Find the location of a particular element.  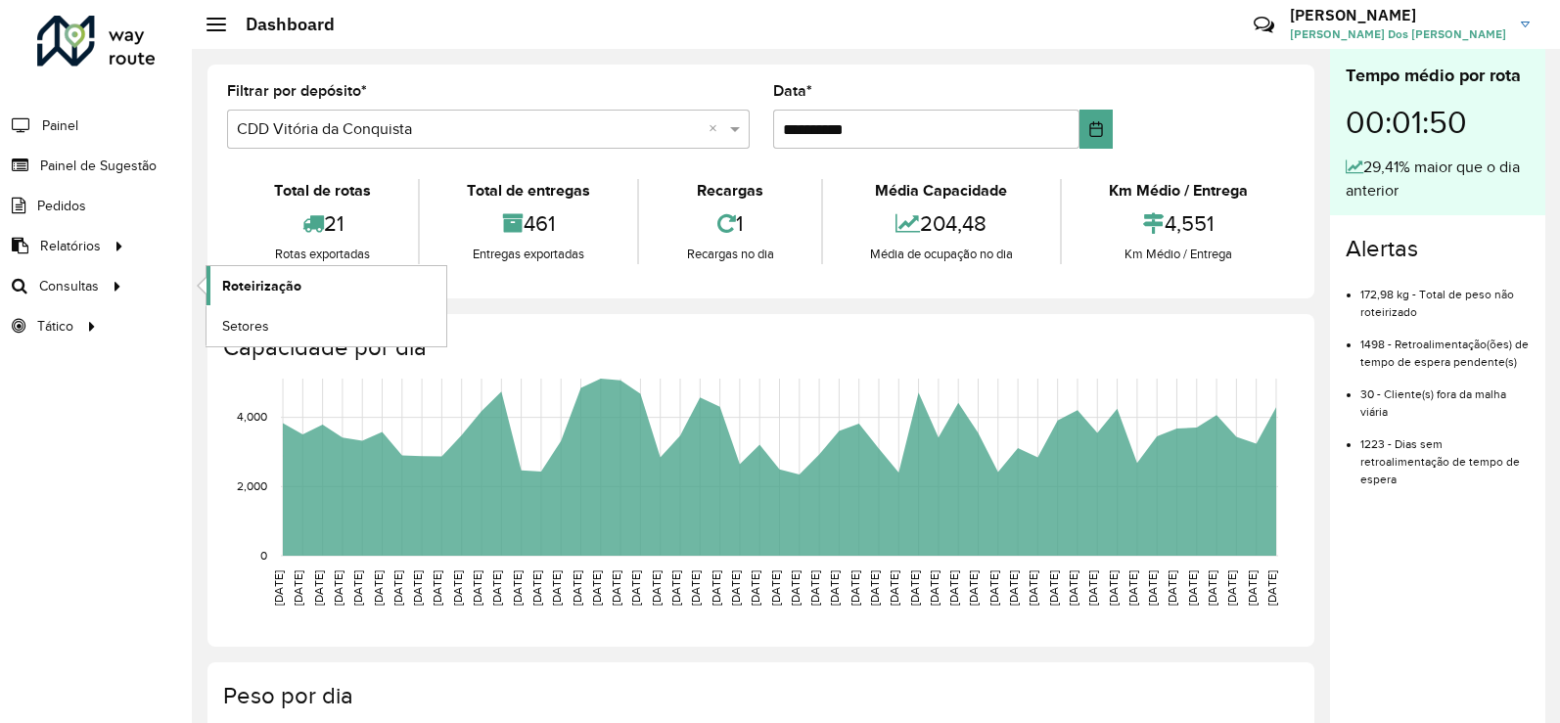

li: 172,98 kg - Total de peso não roteirizado is located at coordinates (1445, 296).